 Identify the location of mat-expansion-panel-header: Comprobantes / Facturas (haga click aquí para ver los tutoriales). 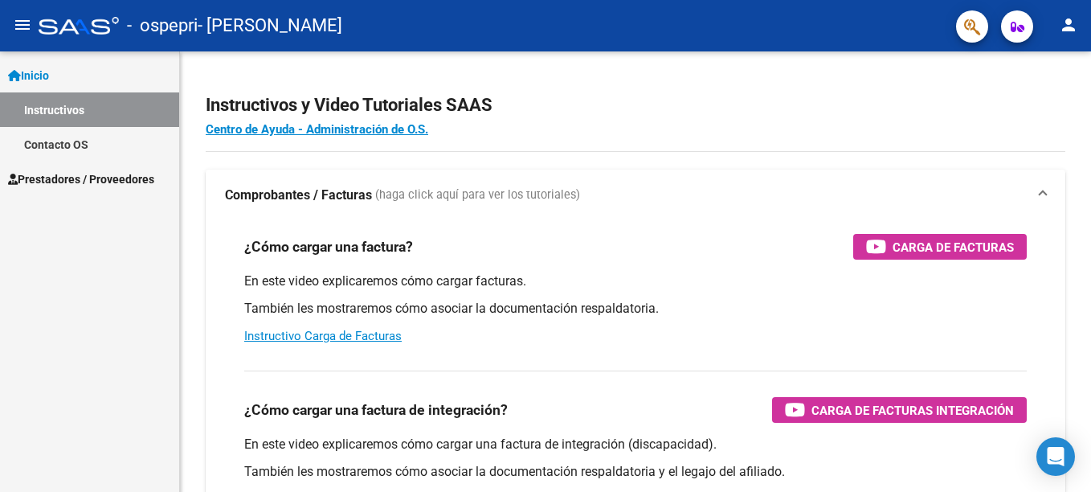
(635, 195).